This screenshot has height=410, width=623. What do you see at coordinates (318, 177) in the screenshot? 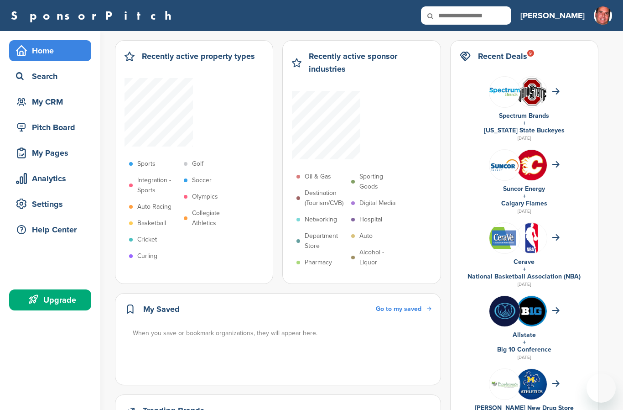
I see `p: Oil & Gas` at bounding box center [318, 177].